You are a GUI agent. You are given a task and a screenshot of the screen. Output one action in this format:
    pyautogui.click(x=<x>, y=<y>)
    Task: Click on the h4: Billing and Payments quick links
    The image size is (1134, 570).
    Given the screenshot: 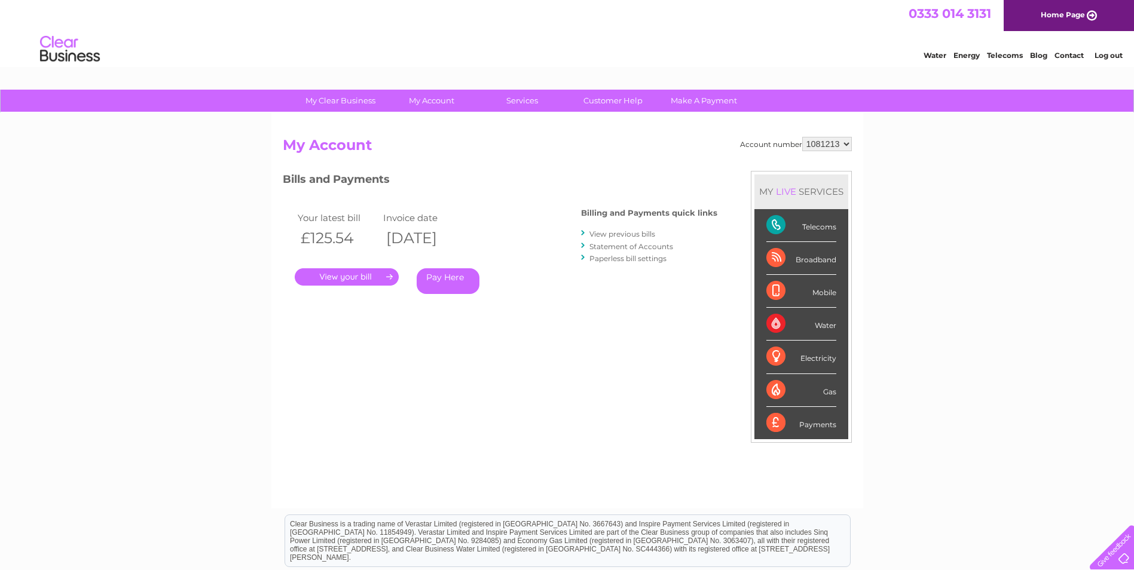 What is the action you would take?
    pyautogui.click(x=649, y=213)
    